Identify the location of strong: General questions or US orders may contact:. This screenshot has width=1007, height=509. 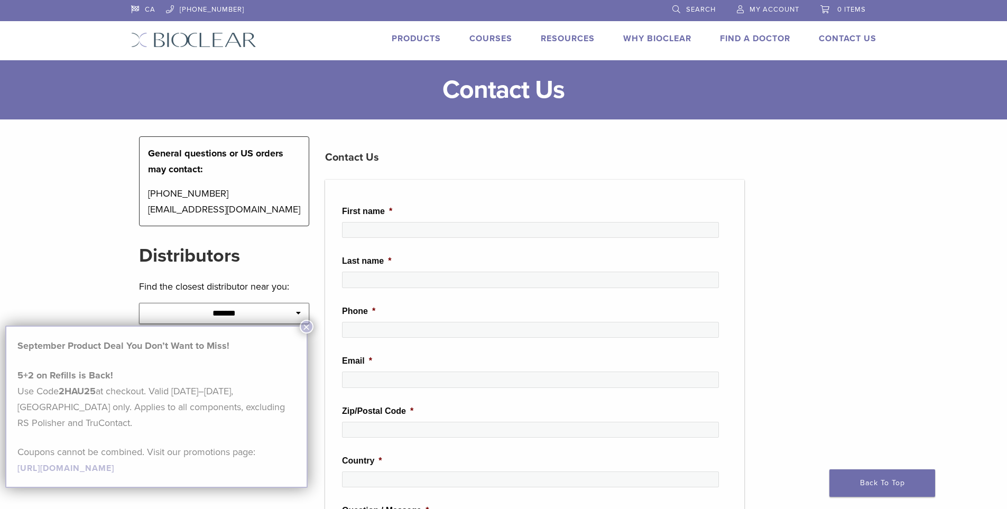
(216, 161).